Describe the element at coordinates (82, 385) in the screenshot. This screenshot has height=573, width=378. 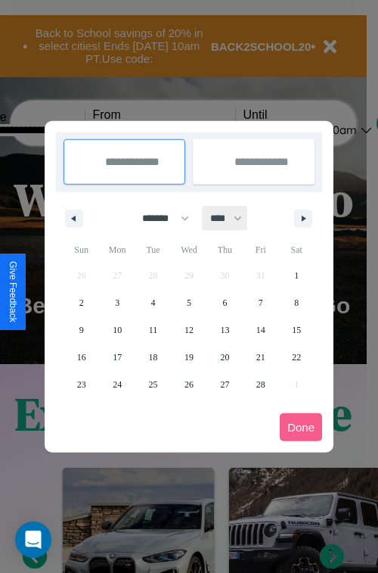
I see `span: 23` at that location.